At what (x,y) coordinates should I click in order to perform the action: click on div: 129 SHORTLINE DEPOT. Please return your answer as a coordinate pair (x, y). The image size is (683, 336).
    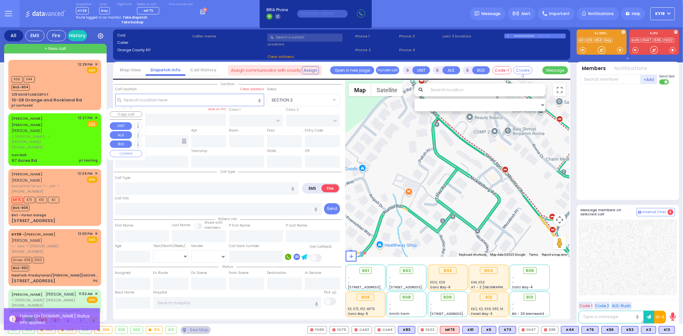
    Looking at the image, I should click on (30, 94).